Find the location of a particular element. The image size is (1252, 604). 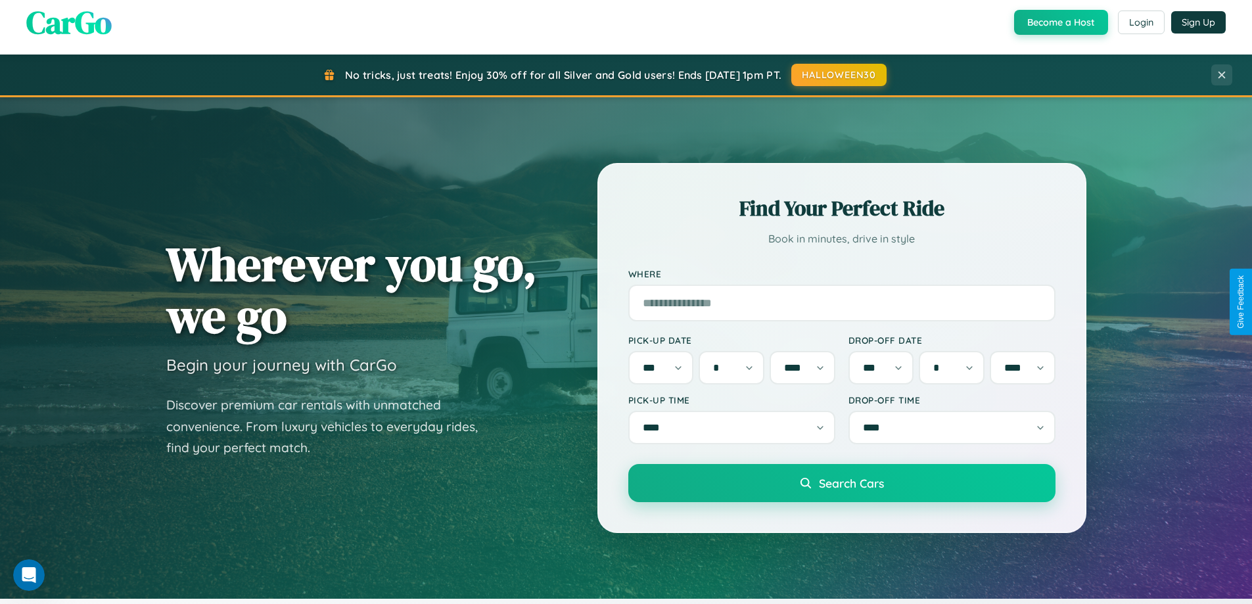

button: Become a Host is located at coordinates (1061, 22).